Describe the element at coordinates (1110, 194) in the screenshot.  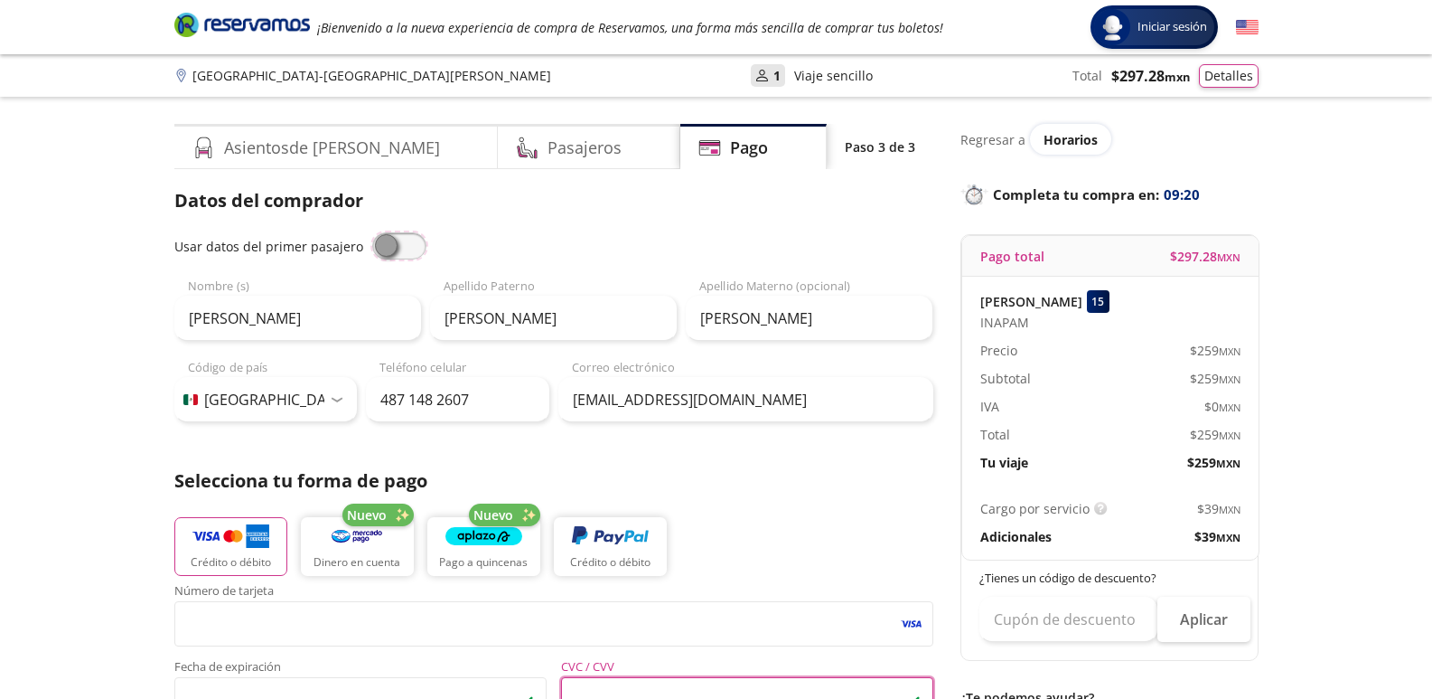
I see `p: Completa tu compra en :` at that location.